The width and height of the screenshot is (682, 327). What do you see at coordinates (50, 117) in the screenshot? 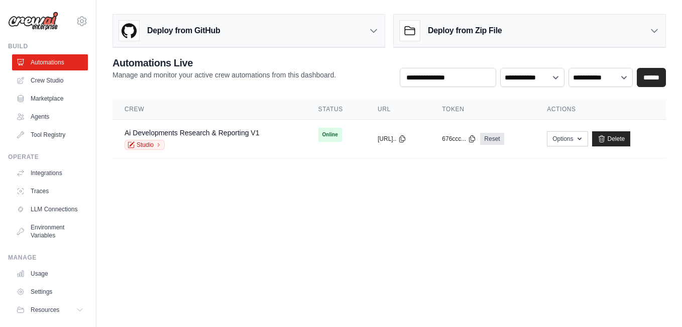
I see `a: Agents` at bounding box center [50, 117].